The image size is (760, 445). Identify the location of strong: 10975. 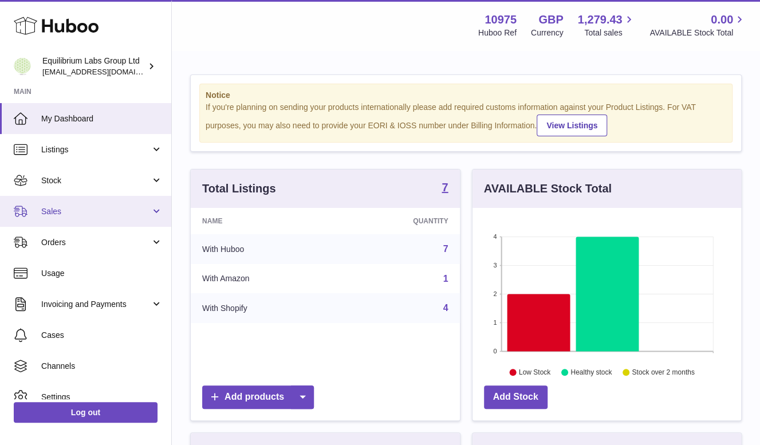
(501, 19).